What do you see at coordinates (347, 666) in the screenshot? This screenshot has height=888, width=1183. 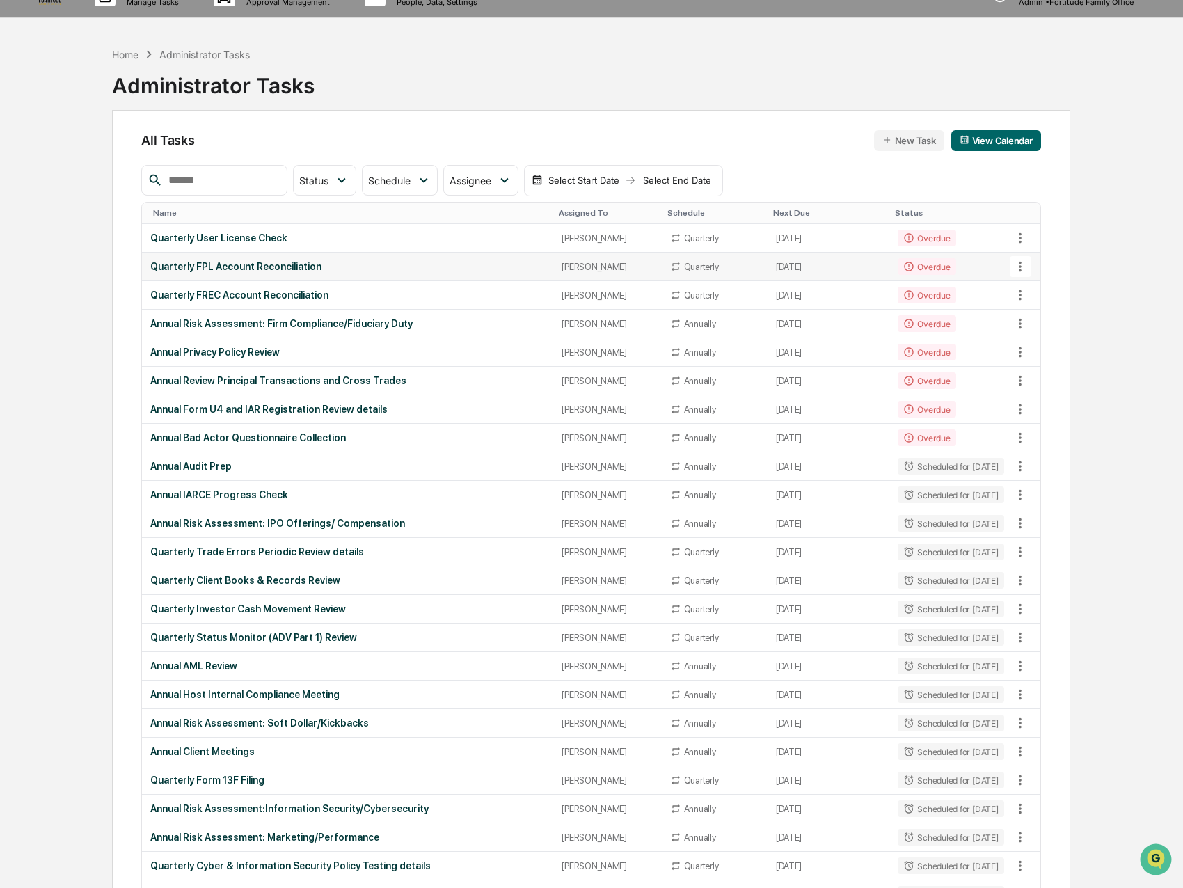 I see `div: Annual AML Review` at bounding box center [347, 666].